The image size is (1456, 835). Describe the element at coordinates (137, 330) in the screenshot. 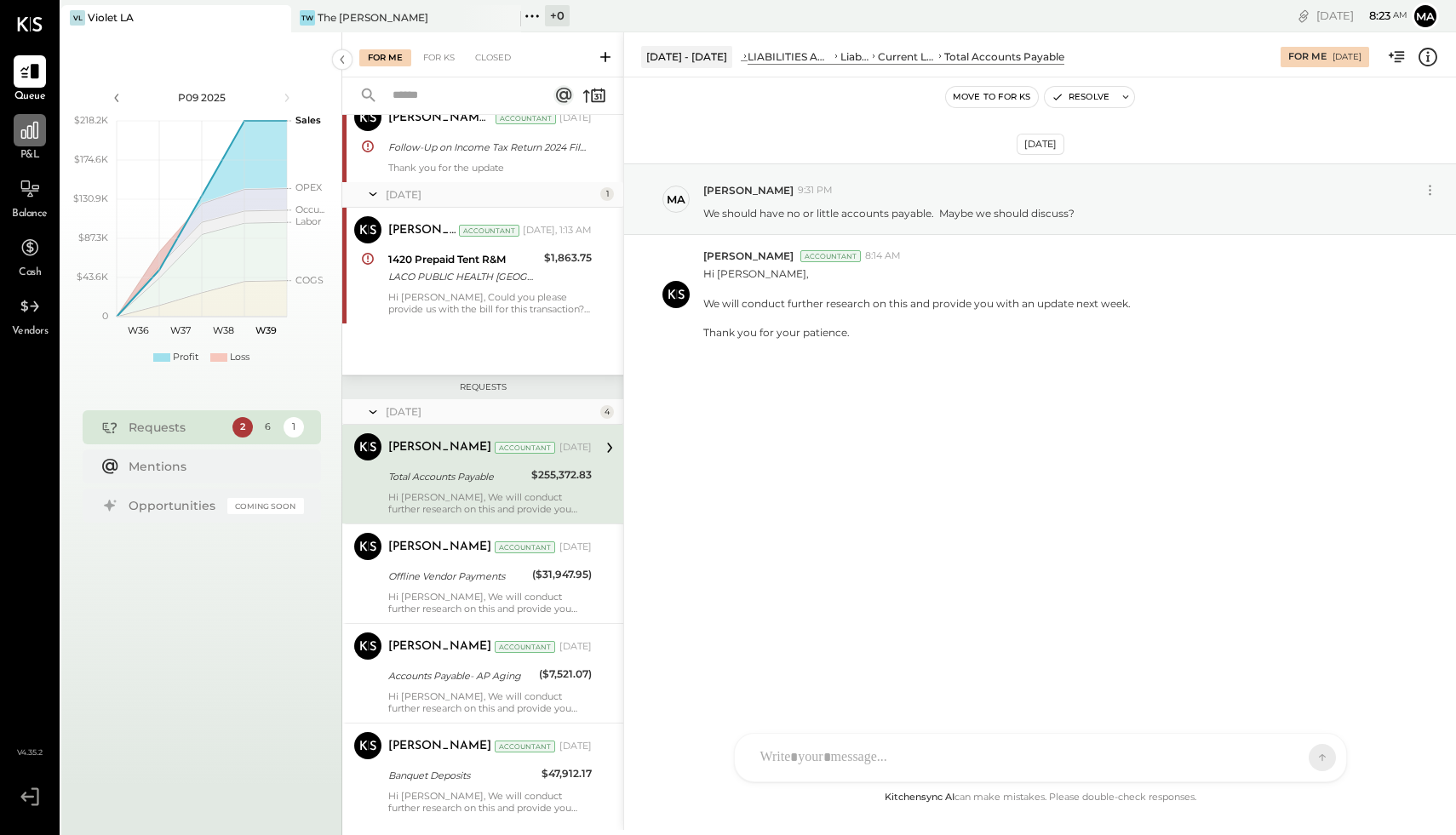

I see `text: W36` at that location.